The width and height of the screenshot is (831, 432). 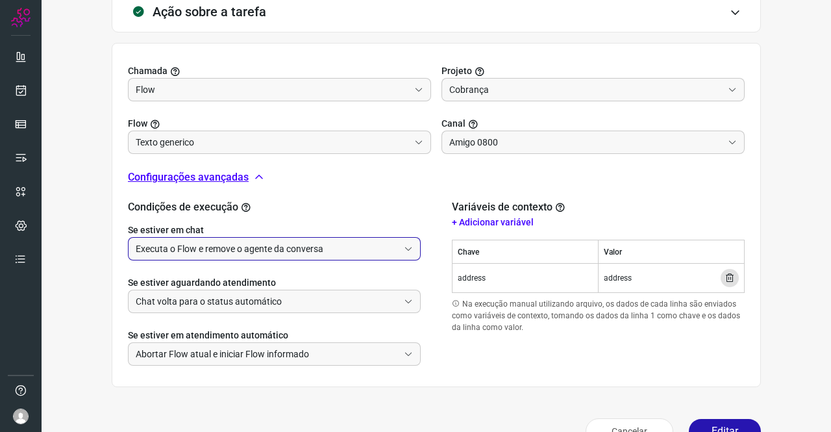 What do you see at coordinates (147, 71) in the screenshot?
I see `span: Chamada` at bounding box center [147, 71].